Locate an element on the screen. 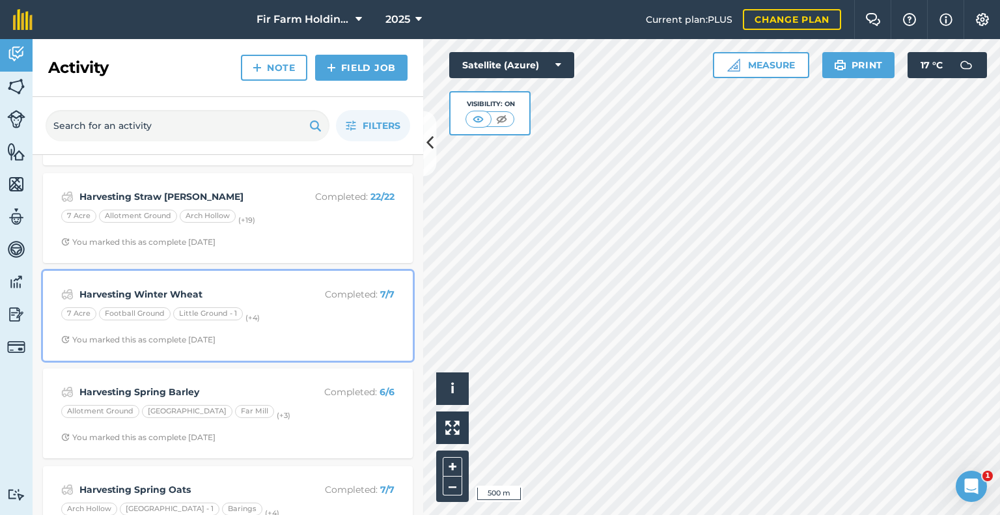 This screenshot has height=515, width=1000. strong: Harvesting Spring Oats is located at coordinates (182, 489).